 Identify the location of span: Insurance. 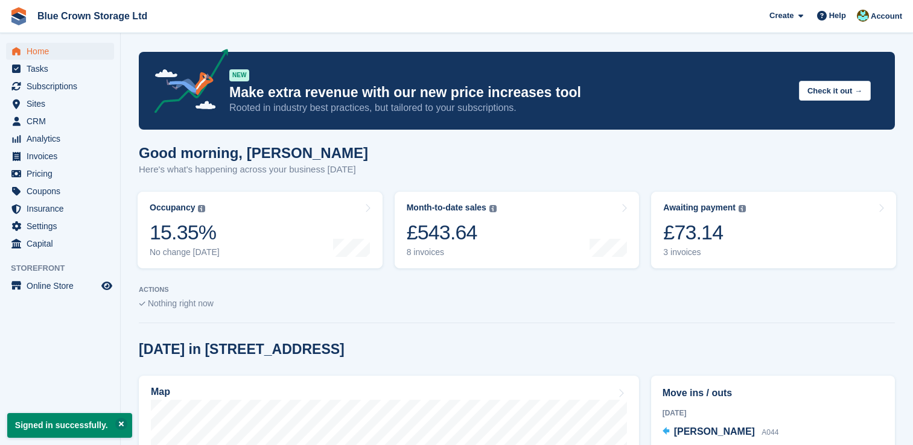
(63, 209).